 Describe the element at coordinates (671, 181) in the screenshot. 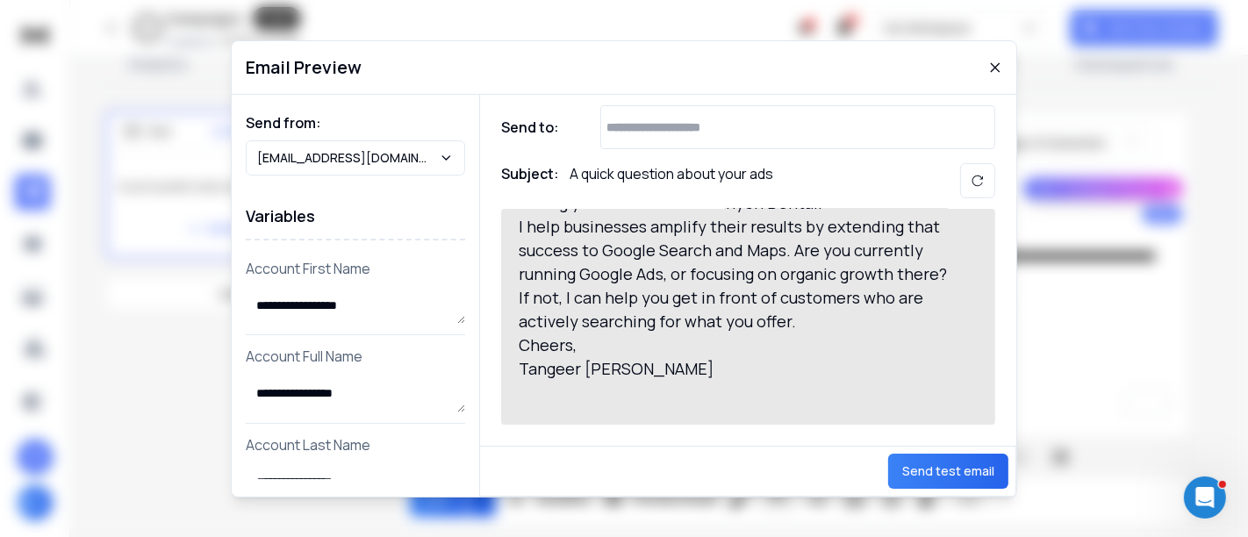

I see `p: A quick question about your ads` at that location.